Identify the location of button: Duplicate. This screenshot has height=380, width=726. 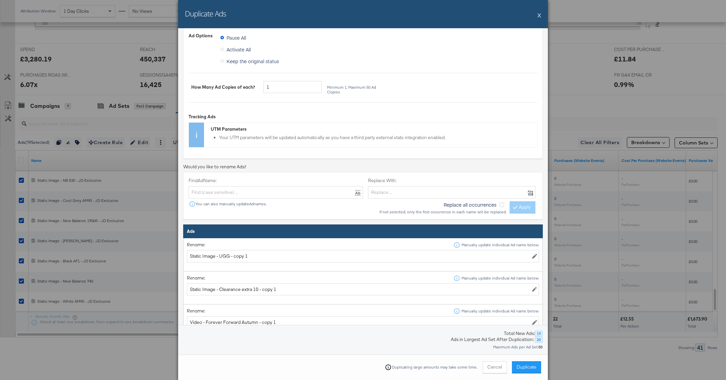
(527, 368).